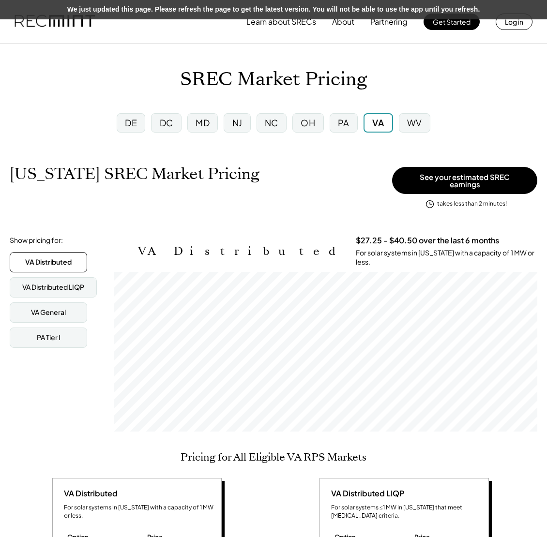 This screenshot has width=547, height=537. What do you see at coordinates (343, 22) in the screenshot?
I see `button: About` at bounding box center [343, 22].